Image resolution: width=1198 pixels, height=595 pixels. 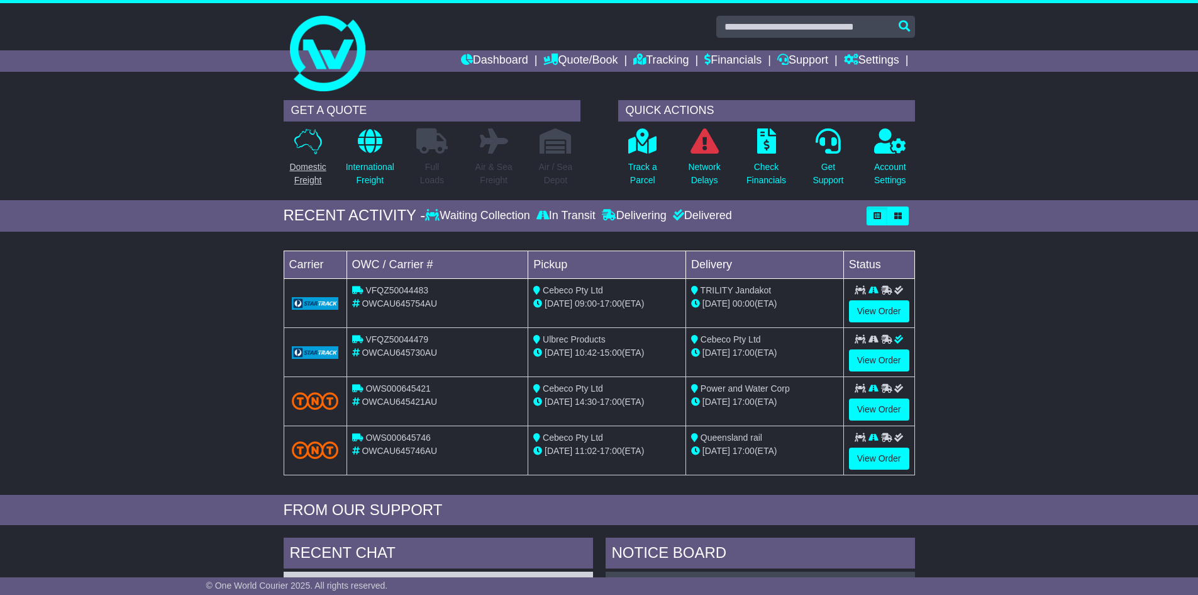 I want to click on span: OWCAU645730AU, so click(x=399, y=352).